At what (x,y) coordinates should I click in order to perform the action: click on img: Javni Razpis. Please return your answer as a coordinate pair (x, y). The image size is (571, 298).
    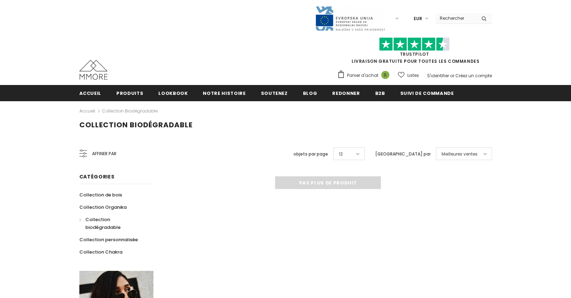
    Looking at the image, I should click on (350, 18).